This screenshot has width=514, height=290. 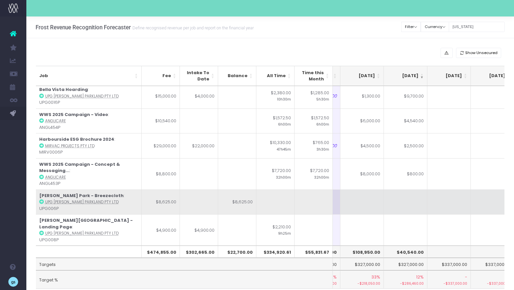 I want to click on span: Show Unsecured, so click(x=481, y=53).